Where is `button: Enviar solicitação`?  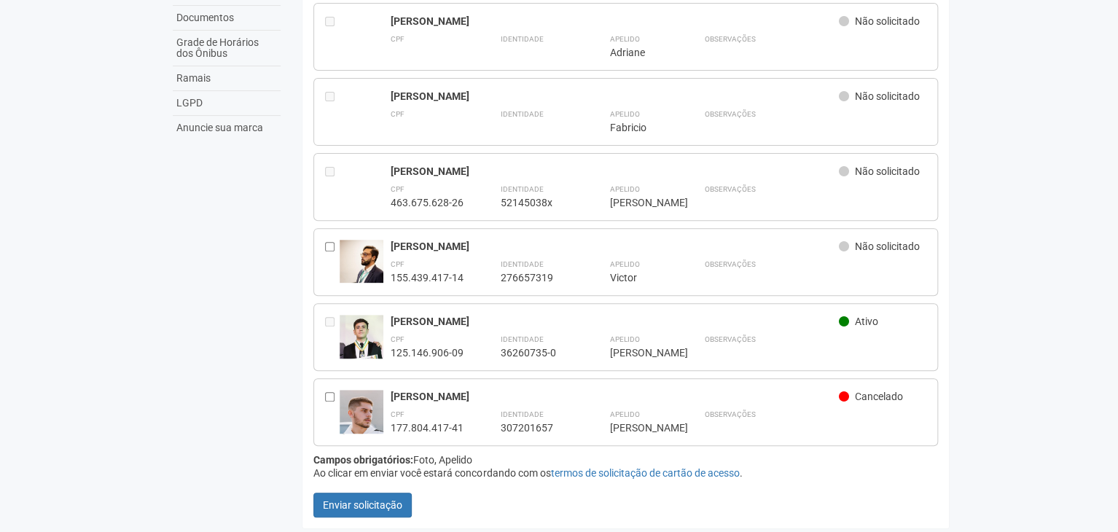
button: Enviar solicitação is located at coordinates (362, 505).